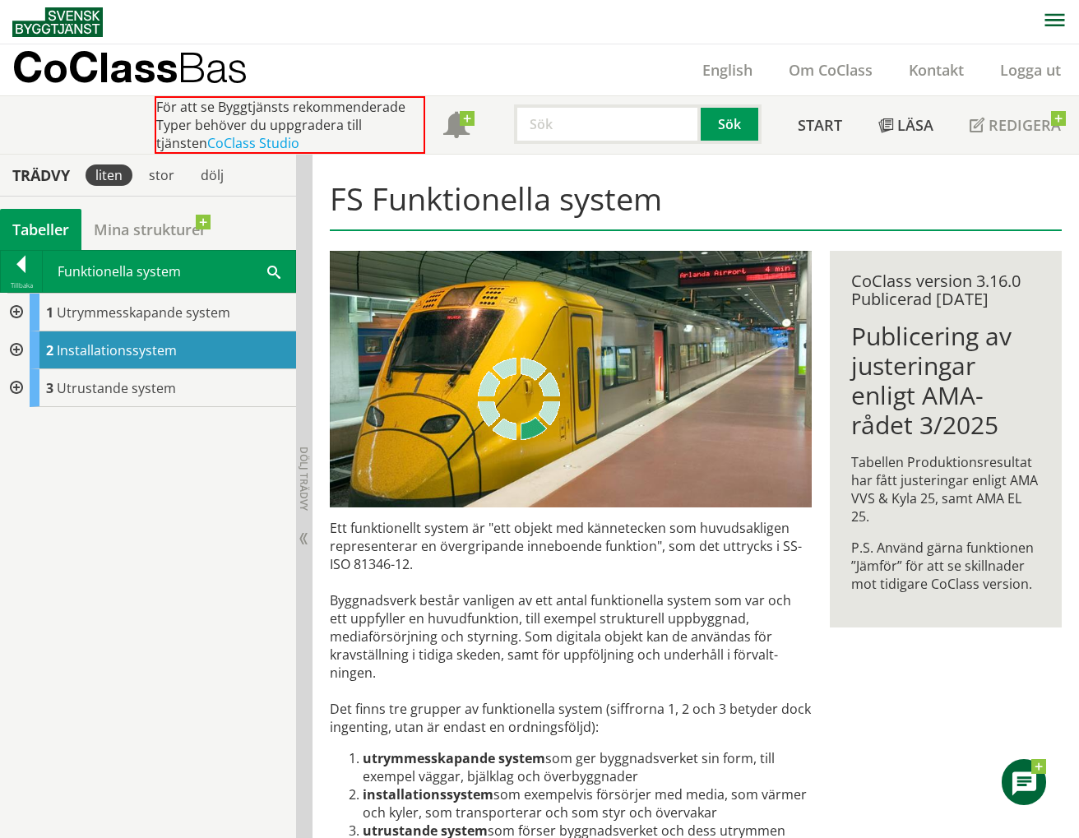 This screenshot has height=838, width=1079. Describe the element at coordinates (130, 67) in the screenshot. I see `p: CoClass` at that location.